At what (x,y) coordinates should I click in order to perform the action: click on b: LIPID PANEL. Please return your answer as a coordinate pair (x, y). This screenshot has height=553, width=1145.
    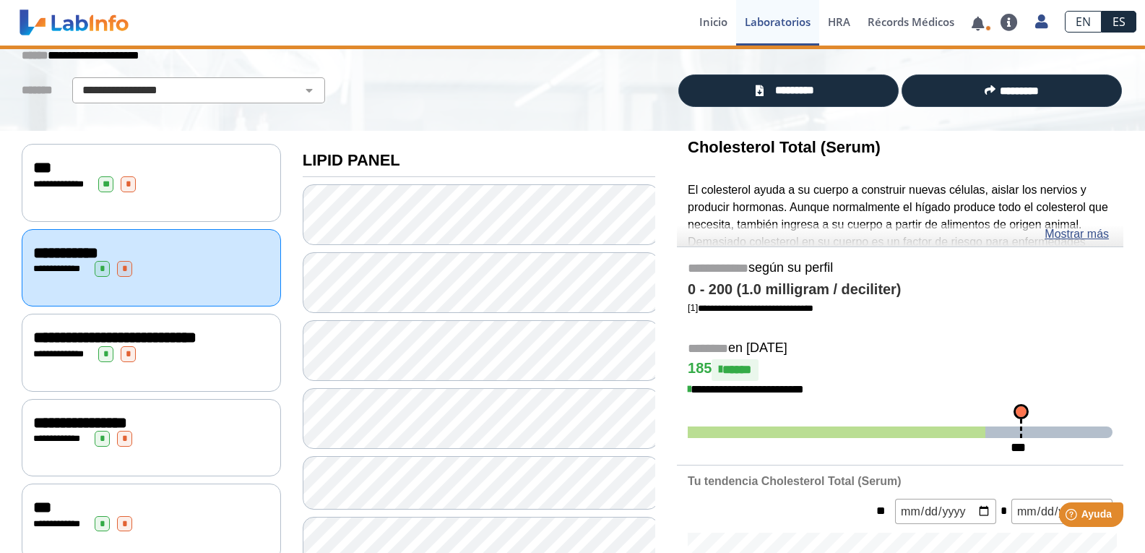
    Looking at the image, I should click on (351, 160).